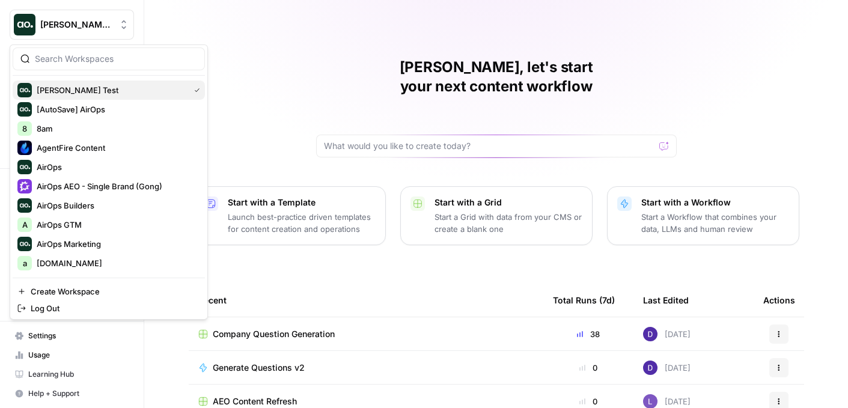 The image size is (848, 408). Describe the element at coordinates (703, 216) in the screenshot. I see `button: Start with a WorkflowStart a Workflow that combines your data, LLMs and human review` at that location.